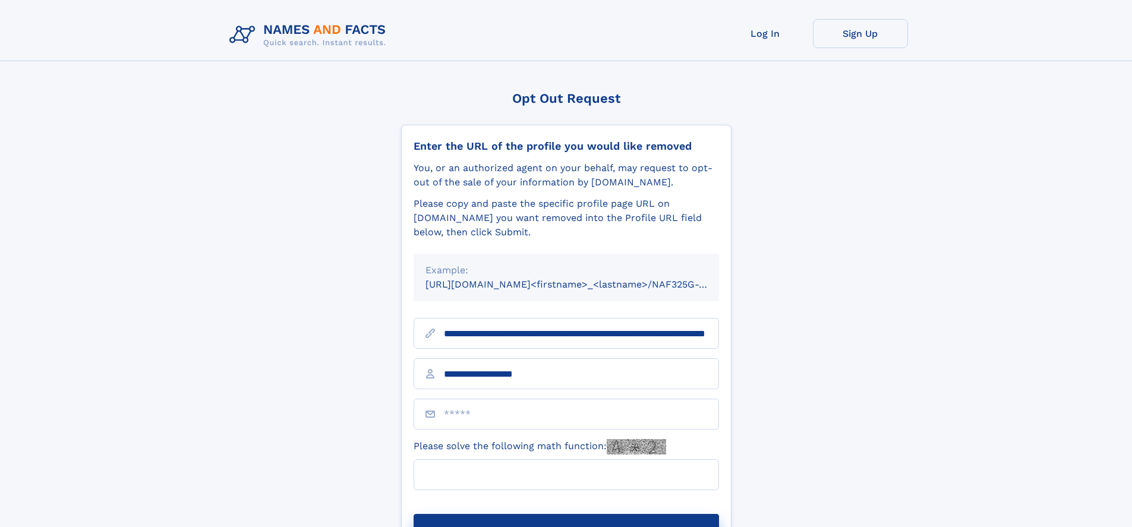 This screenshot has width=1132, height=527. What do you see at coordinates (765, 33) in the screenshot?
I see `a: Log In` at bounding box center [765, 33].